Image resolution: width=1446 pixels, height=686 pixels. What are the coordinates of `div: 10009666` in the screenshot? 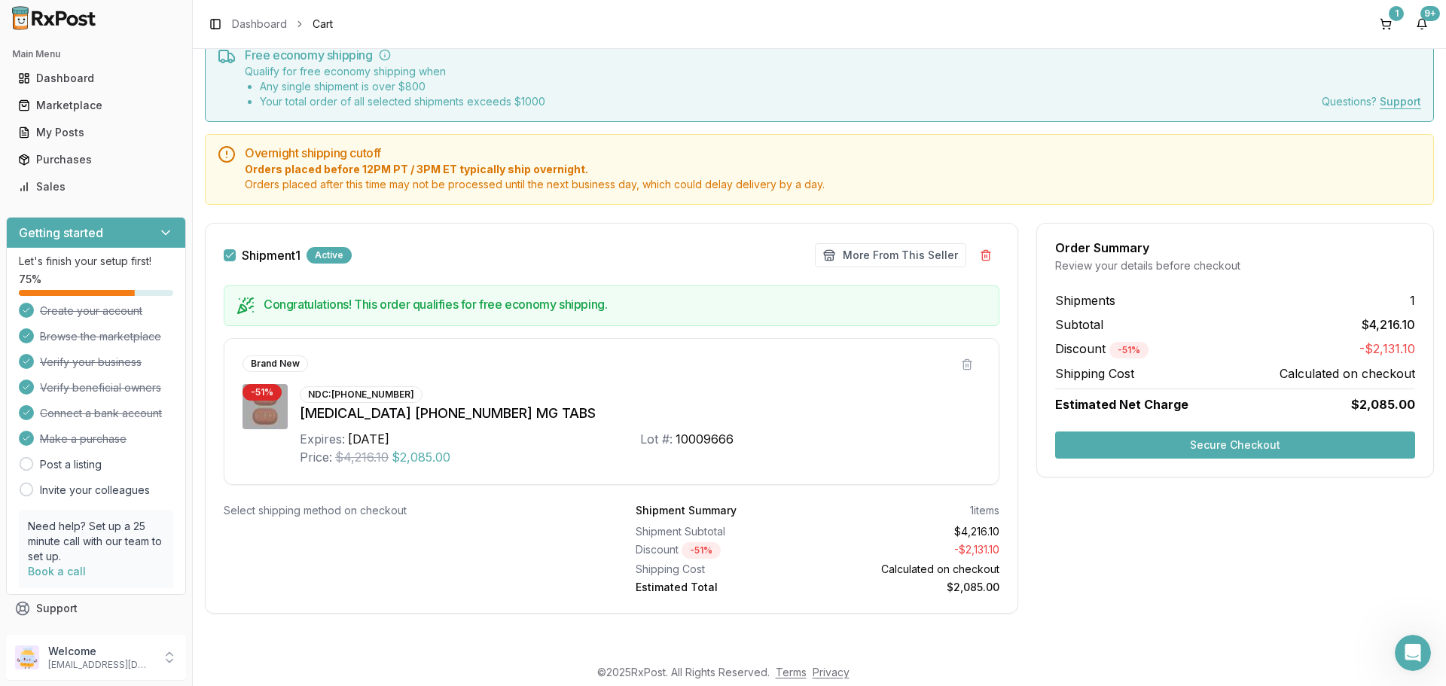 It's located at (704, 439).